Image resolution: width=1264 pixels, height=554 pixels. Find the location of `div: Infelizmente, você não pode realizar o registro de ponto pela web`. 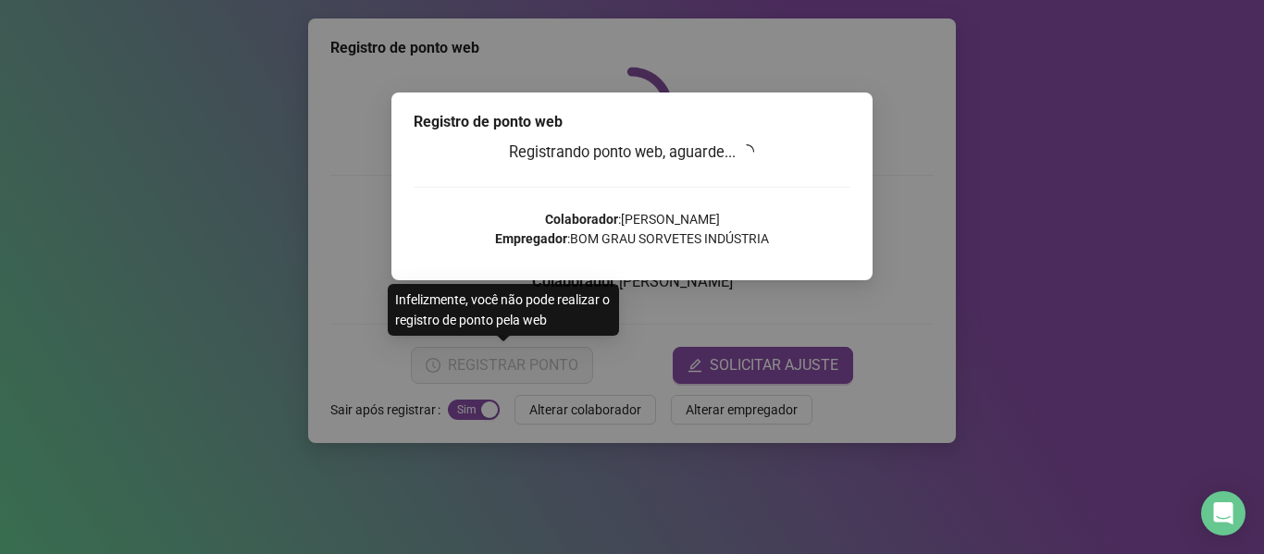

div: Infelizmente, você não pode realizar o registro de ponto pela web is located at coordinates (503, 310).